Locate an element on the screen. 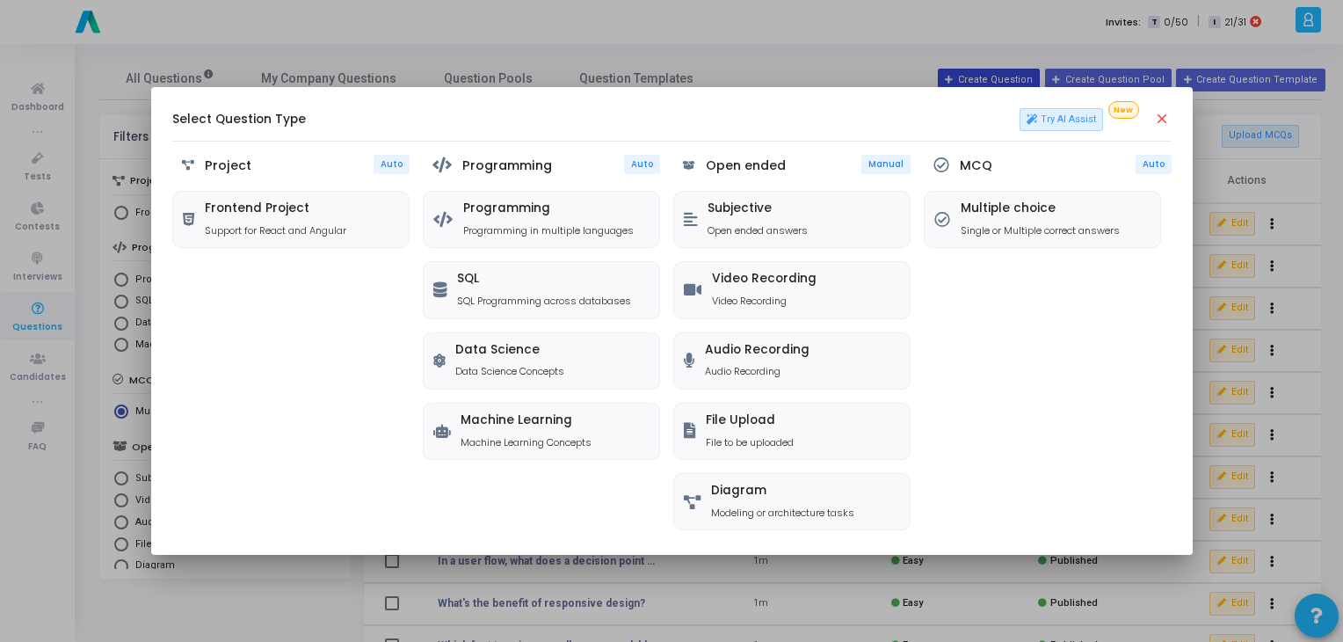  h5: File Upload is located at coordinates (750, 420).